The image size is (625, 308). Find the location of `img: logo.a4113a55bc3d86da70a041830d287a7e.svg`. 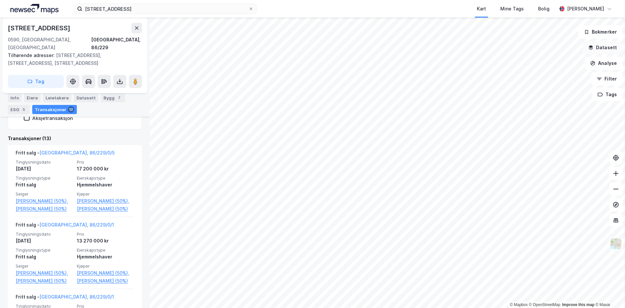

img: logo.a4113a55bc3d86da70a041830d287a7e.svg is located at coordinates (35, 9).